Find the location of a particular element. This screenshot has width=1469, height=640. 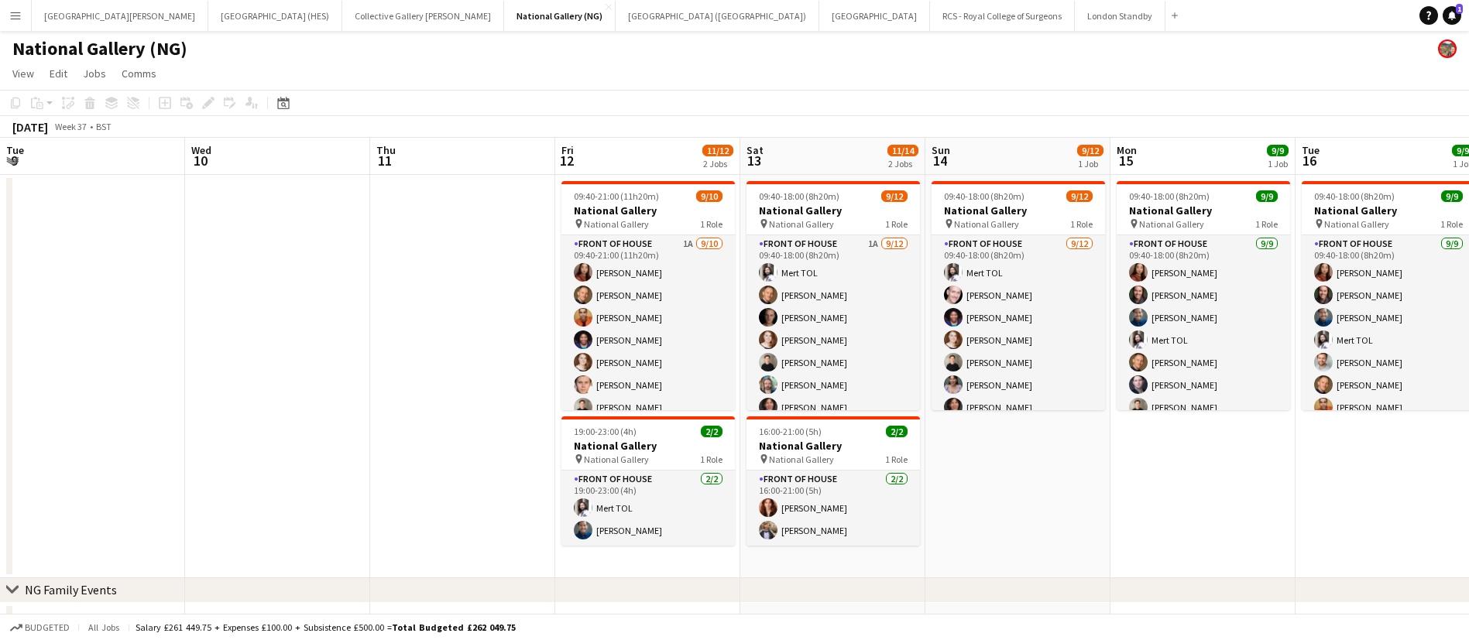

span: Total Budgeted £262 049.75 is located at coordinates (454, 627).